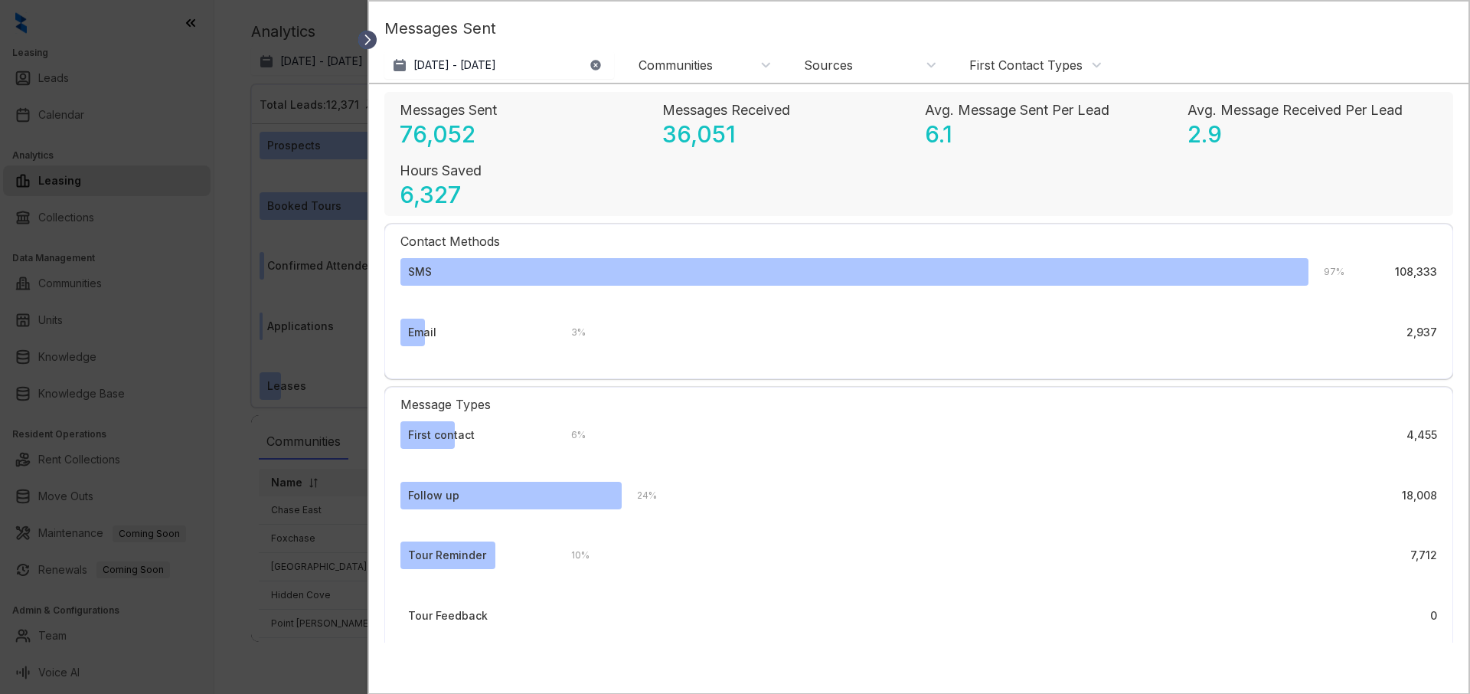 Image resolution: width=1470 pixels, height=694 pixels. What do you see at coordinates (1420, 495) in the screenshot?
I see `div: 18,008` at bounding box center [1420, 495].